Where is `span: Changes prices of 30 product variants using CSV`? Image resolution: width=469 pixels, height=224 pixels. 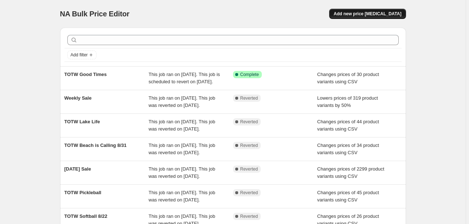
span: Changes prices of 30 product variants using CSV is located at coordinates (348, 78).